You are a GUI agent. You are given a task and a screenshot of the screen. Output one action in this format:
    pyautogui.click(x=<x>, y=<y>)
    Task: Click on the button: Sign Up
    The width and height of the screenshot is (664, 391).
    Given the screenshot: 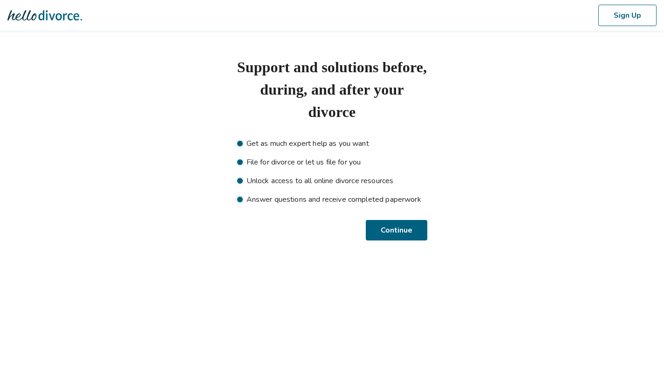 What is the action you would take?
    pyautogui.click(x=627, y=15)
    